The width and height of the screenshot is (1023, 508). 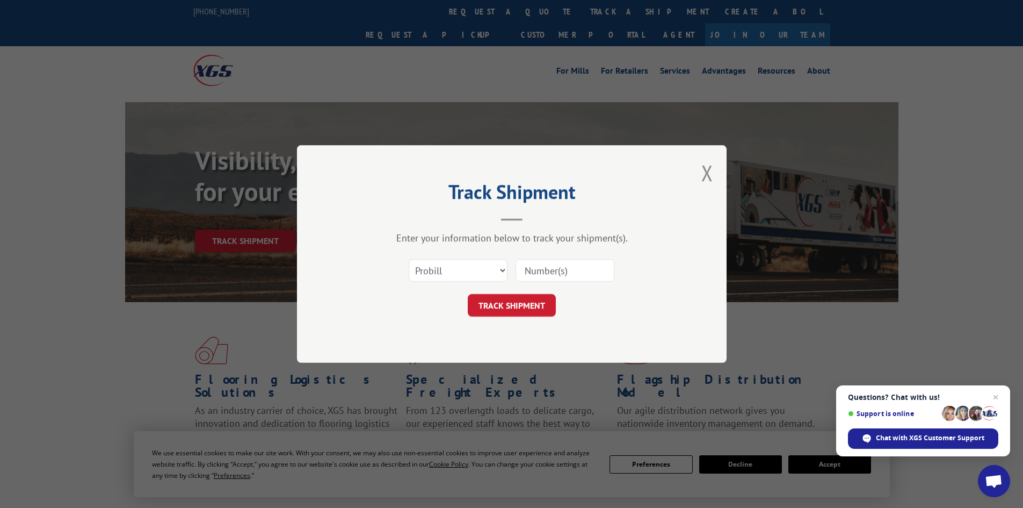 What do you see at coordinates (707, 172) in the screenshot?
I see `button: Close modal` at bounding box center [707, 172].